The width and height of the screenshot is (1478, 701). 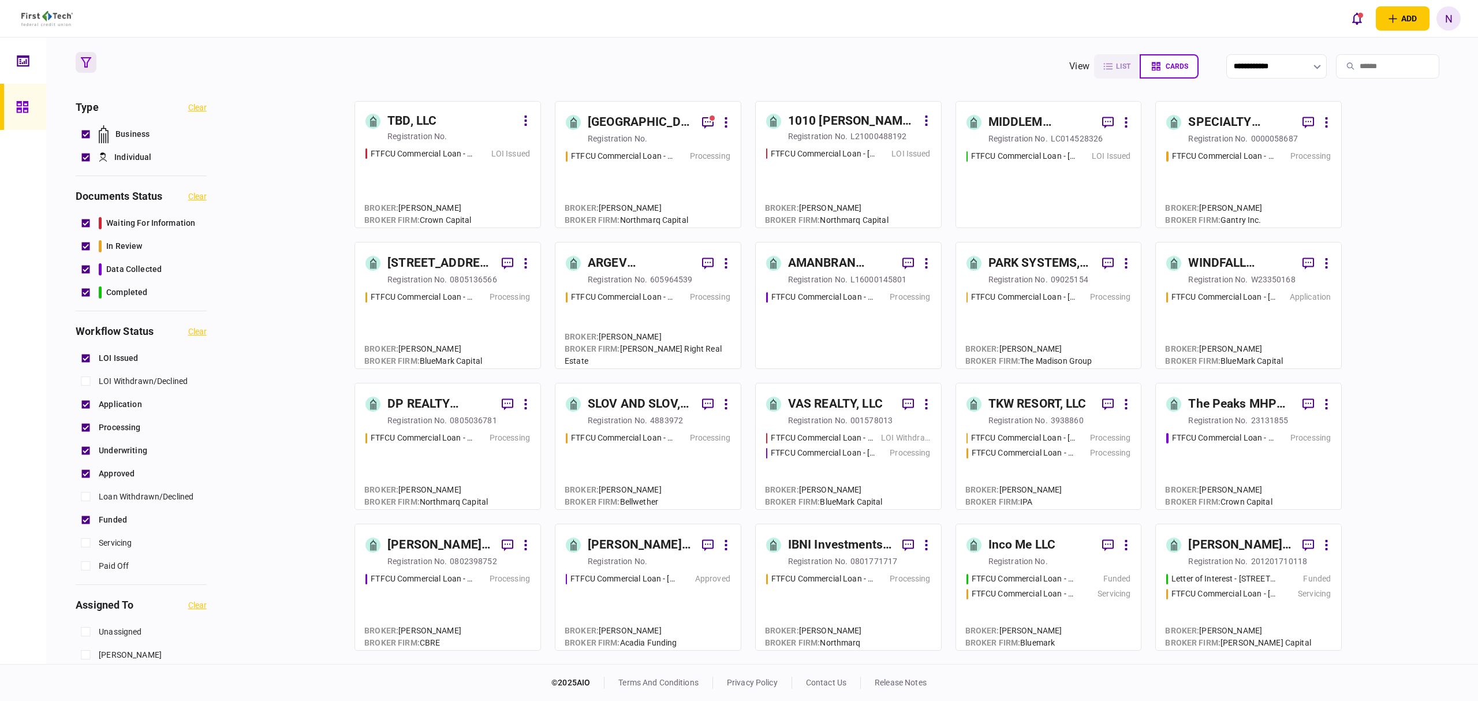 I want to click on div: TBD, LLC, so click(x=412, y=121).